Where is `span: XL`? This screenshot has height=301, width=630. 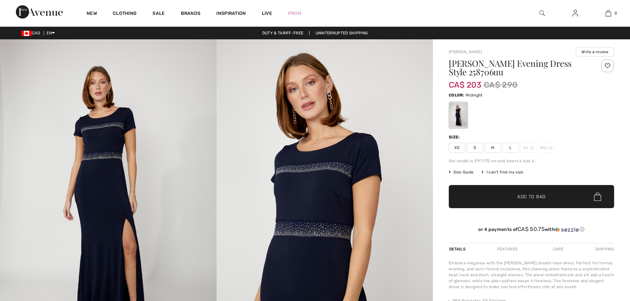 span: XL is located at coordinates (529, 148).